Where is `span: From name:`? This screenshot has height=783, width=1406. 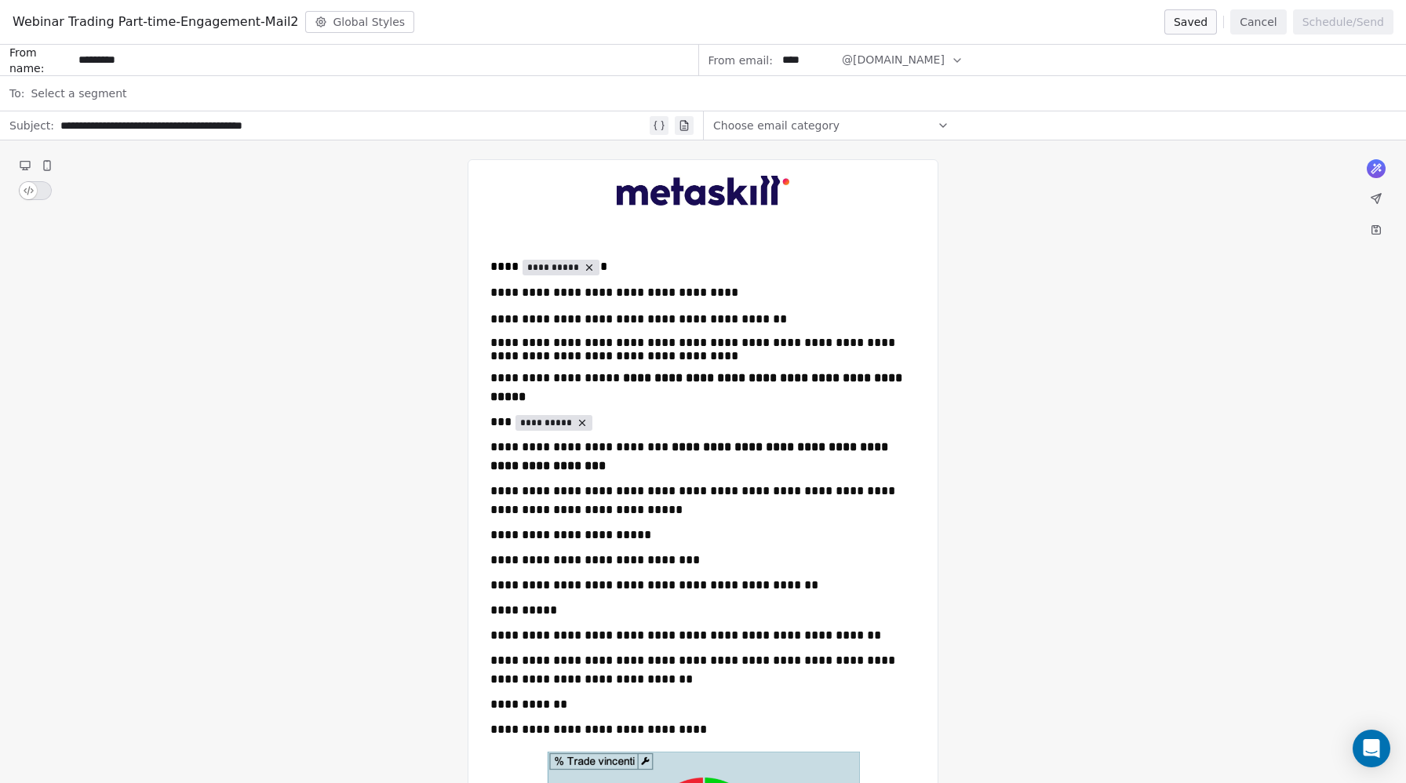 span: From name: is located at coordinates (41, 60).